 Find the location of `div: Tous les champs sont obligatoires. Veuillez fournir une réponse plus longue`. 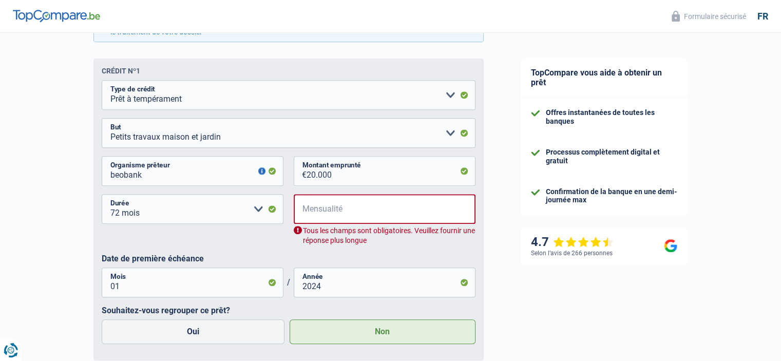

div: Tous les champs sont obligatoires. Veuillez fournir une réponse plus longue is located at coordinates (384, 236).